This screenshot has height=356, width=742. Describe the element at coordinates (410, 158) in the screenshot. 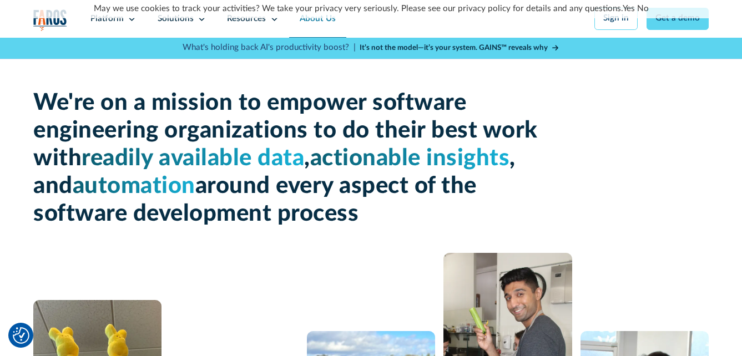

I see `span: actionable insights` at that location.